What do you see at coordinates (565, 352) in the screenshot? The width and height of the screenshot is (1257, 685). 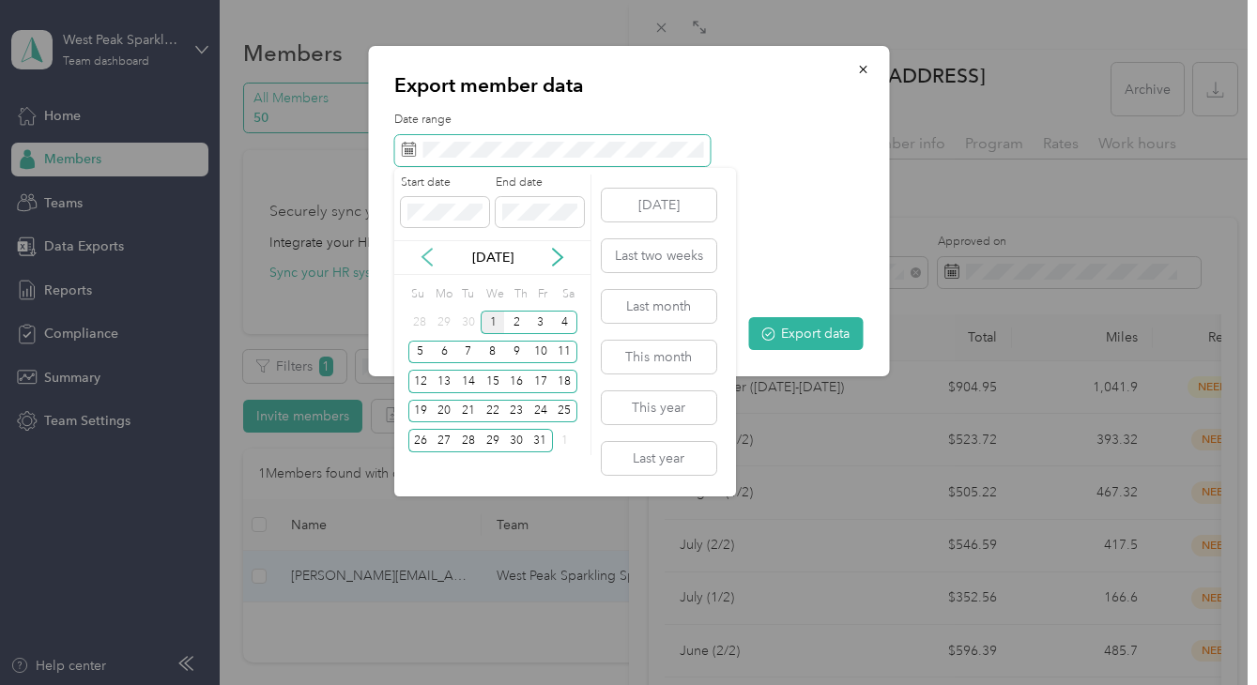 I see `div: 11` at bounding box center [565, 352].